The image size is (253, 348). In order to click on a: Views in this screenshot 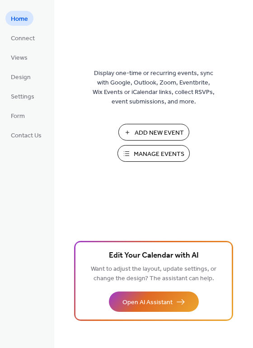, I will do `click(19, 57)`.